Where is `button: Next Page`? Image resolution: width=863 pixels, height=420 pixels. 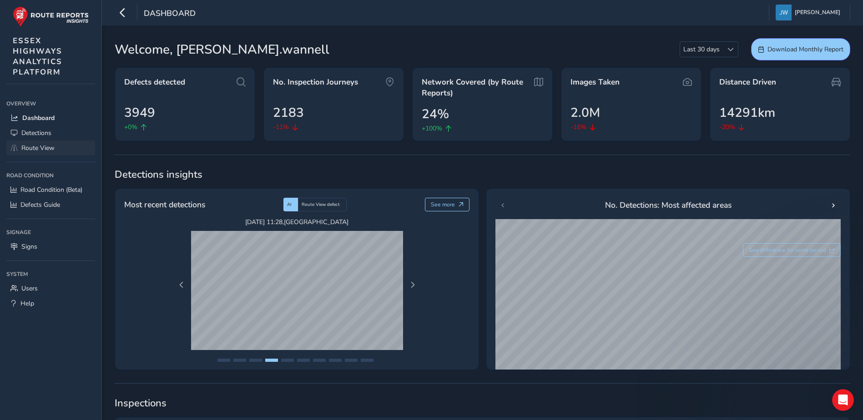 button: Next Page is located at coordinates (412, 285).